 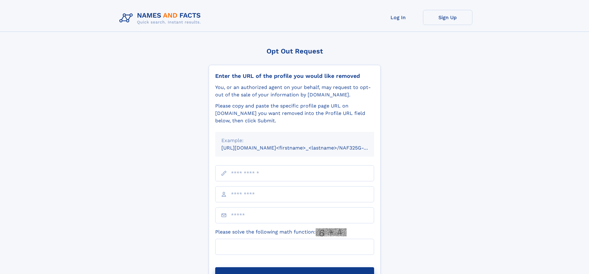 I want to click on img: Logo Names and Facts, so click(x=161, y=18).